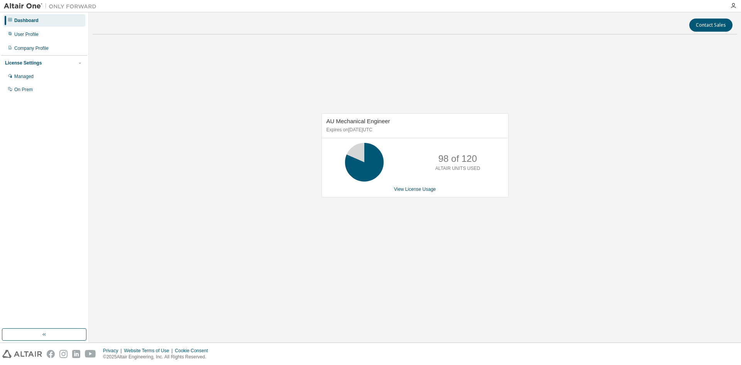  What do you see at coordinates (90, 354) in the screenshot?
I see `img: youtube.svg` at bounding box center [90, 354].